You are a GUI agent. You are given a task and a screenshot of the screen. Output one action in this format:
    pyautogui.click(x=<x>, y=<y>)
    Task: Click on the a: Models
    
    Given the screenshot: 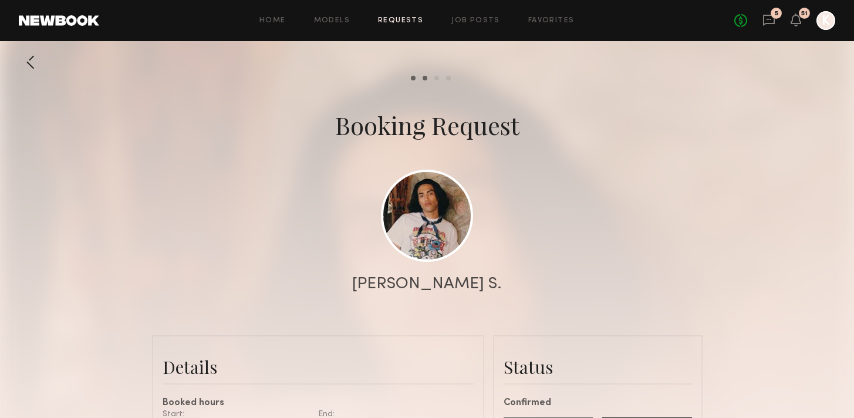 What is the action you would take?
    pyautogui.click(x=332, y=21)
    